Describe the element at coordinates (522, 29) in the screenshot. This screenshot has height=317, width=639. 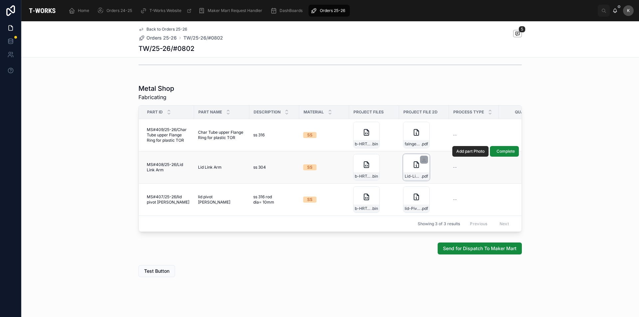
I see `span: 5` at that location.